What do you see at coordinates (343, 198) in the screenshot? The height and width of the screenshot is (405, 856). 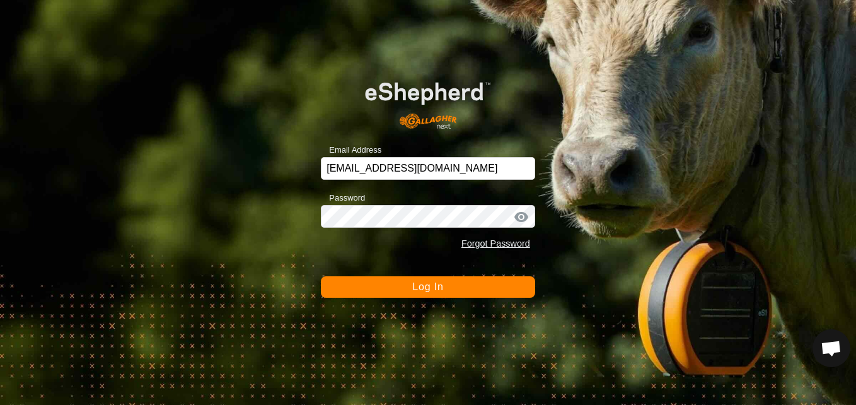 I see `label: Password` at bounding box center [343, 198].